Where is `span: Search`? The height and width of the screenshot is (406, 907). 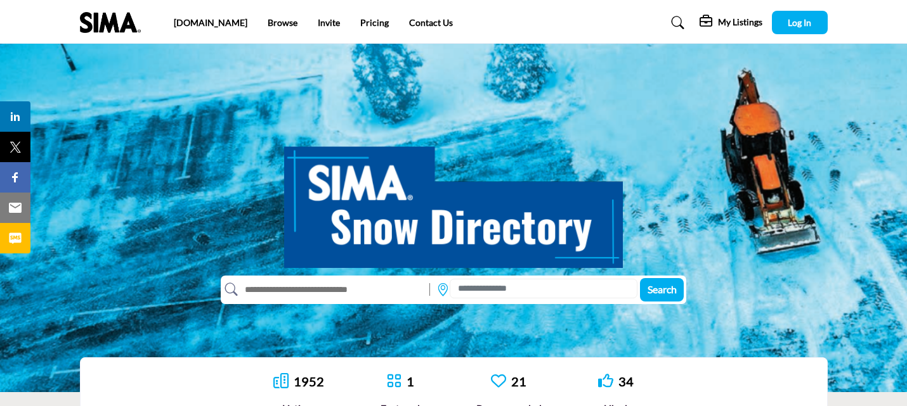 span: Search is located at coordinates (662, 289).